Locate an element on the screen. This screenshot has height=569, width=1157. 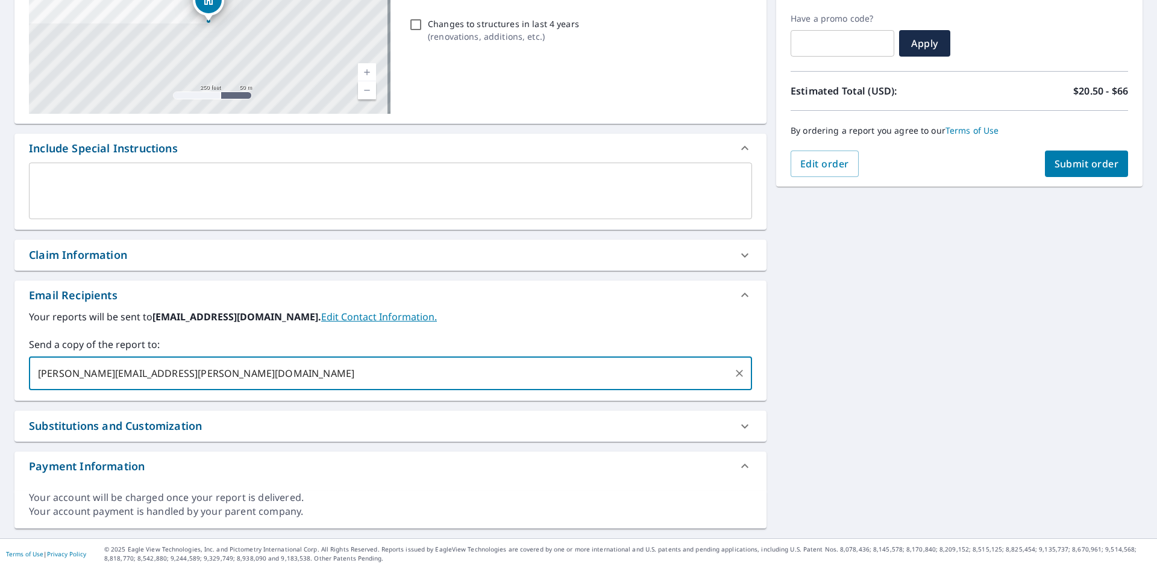
div: Your account will be charged once your report is delivered. is located at coordinates (390, 498).